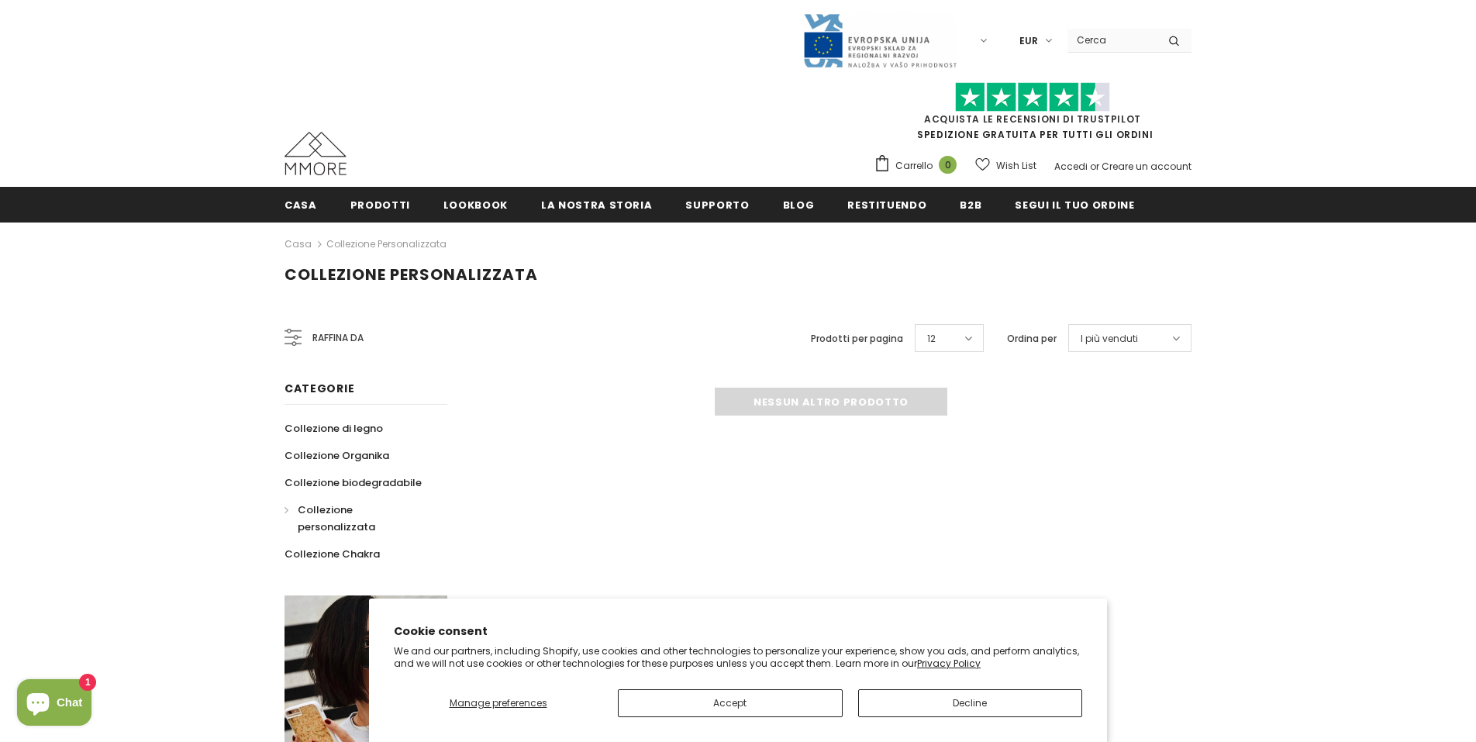 The width and height of the screenshot is (1476, 742). Describe the element at coordinates (970, 703) in the screenshot. I see `button: Decline` at that location.